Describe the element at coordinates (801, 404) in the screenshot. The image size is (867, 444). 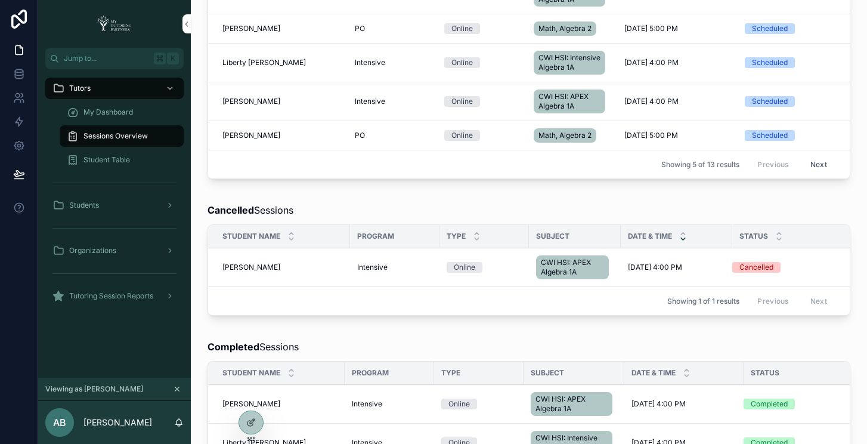
I see `a: Completed` at that location.